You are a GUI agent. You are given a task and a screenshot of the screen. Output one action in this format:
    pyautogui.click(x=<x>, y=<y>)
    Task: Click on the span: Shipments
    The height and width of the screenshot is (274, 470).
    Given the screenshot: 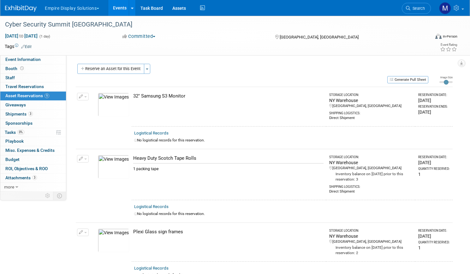 What is the action you would take?
    pyautogui.click(x=19, y=114)
    